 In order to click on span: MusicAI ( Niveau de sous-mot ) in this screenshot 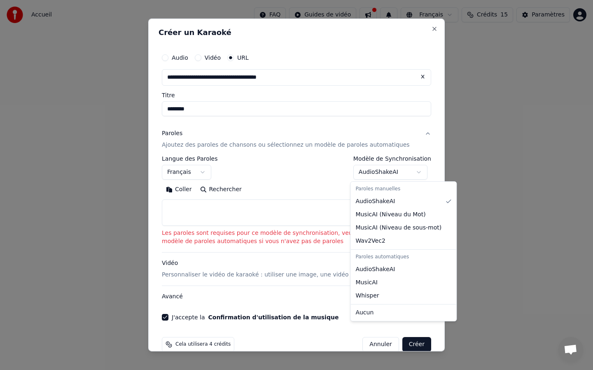, I will do `click(398, 228)`.